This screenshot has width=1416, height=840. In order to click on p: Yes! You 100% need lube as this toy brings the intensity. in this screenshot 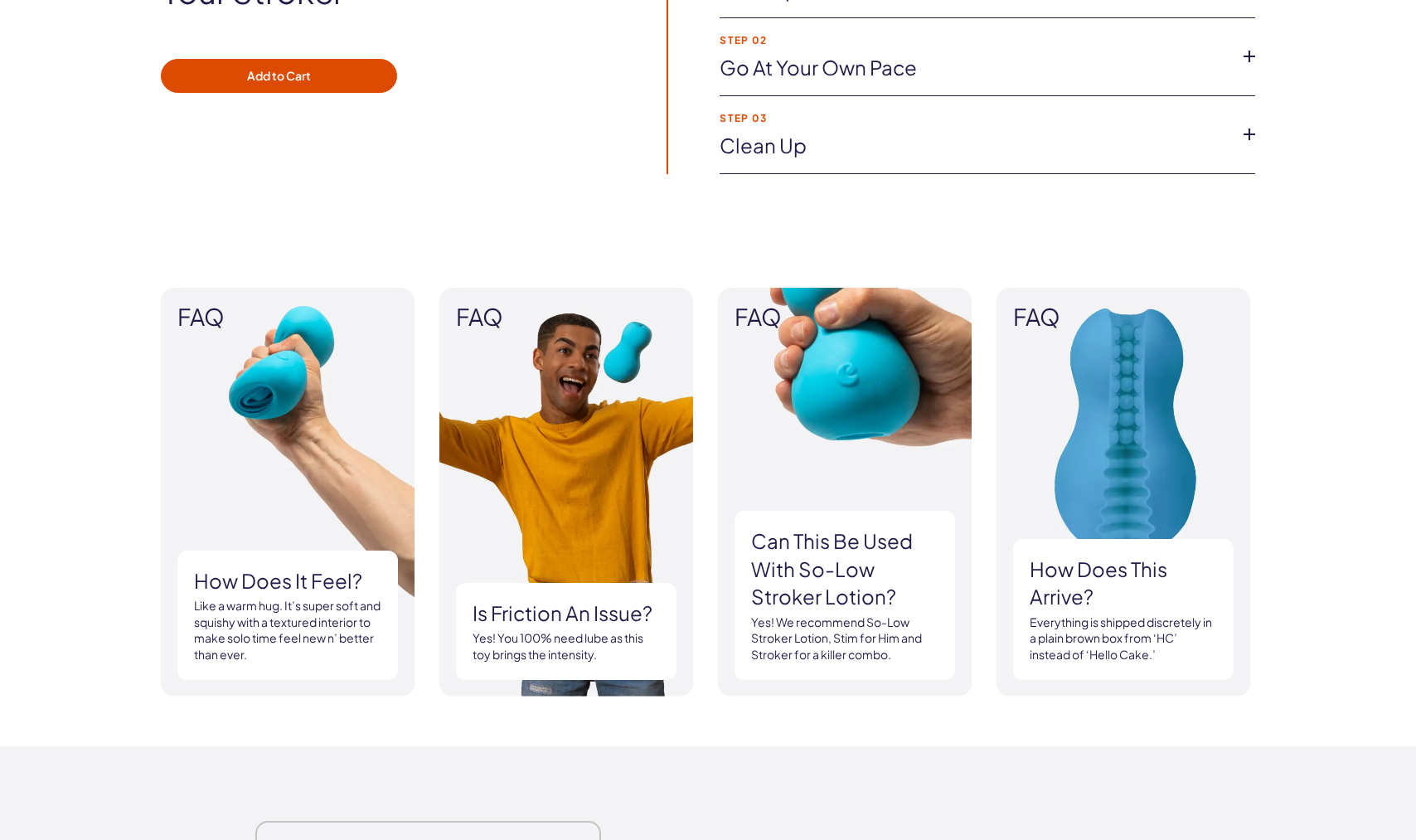, I will do `click(566, 645)`.